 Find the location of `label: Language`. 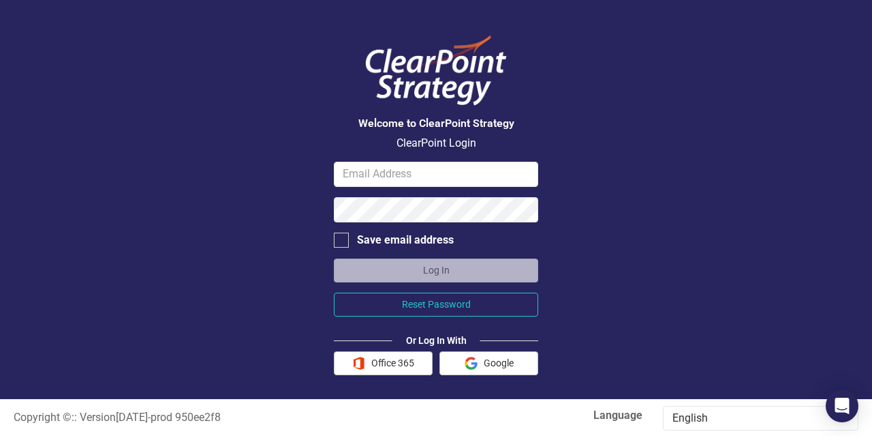

label: Language is located at coordinates (545, 415).